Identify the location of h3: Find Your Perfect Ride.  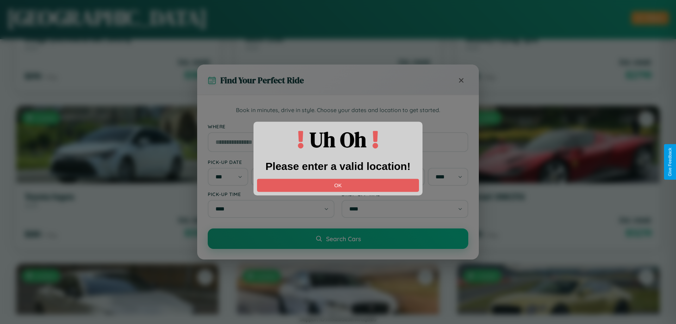
(262, 80).